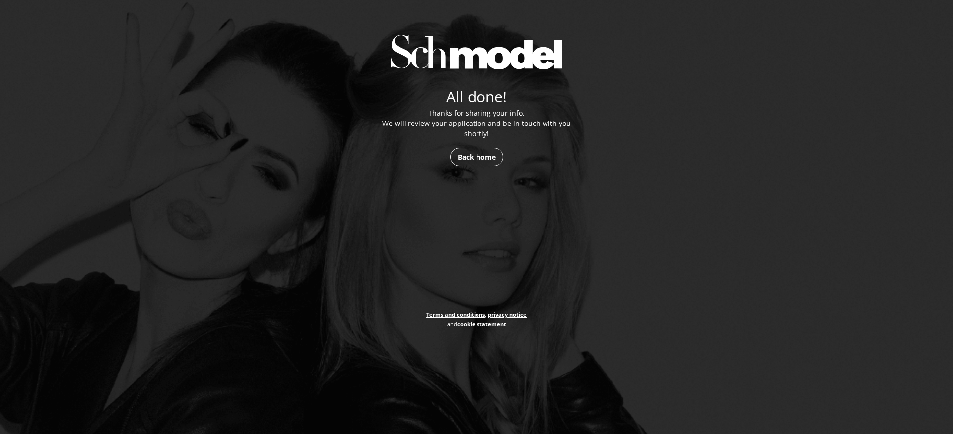 The image size is (953, 434). What do you see at coordinates (481, 324) in the screenshot?
I see `a: cookie statement` at bounding box center [481, 324].